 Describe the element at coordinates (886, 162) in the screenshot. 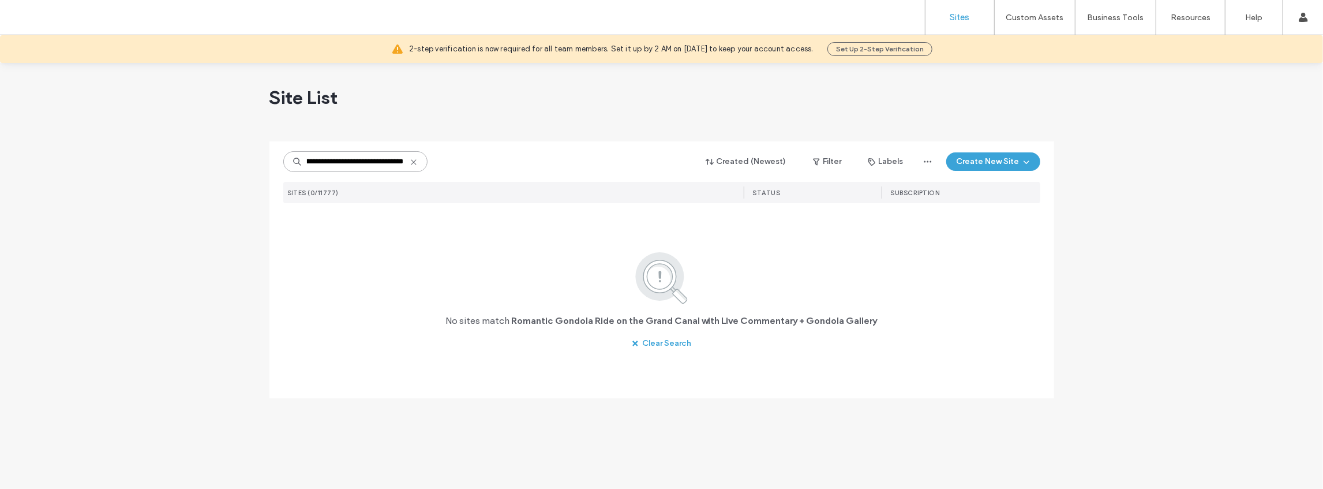

I see `button: Labels` at that location.